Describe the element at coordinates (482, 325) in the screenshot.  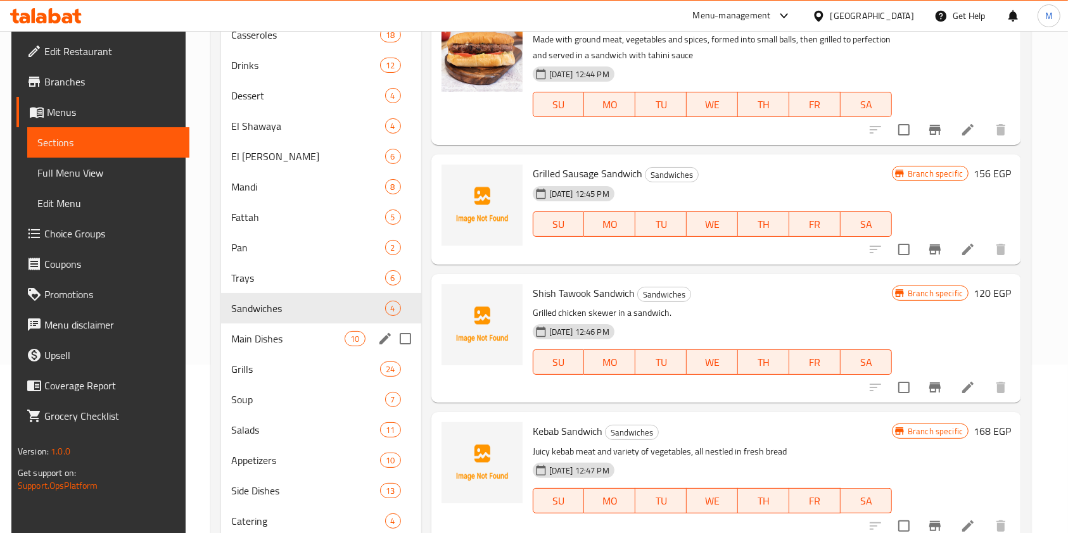
I see `img: Shish Tawook Sandwich` at that location.